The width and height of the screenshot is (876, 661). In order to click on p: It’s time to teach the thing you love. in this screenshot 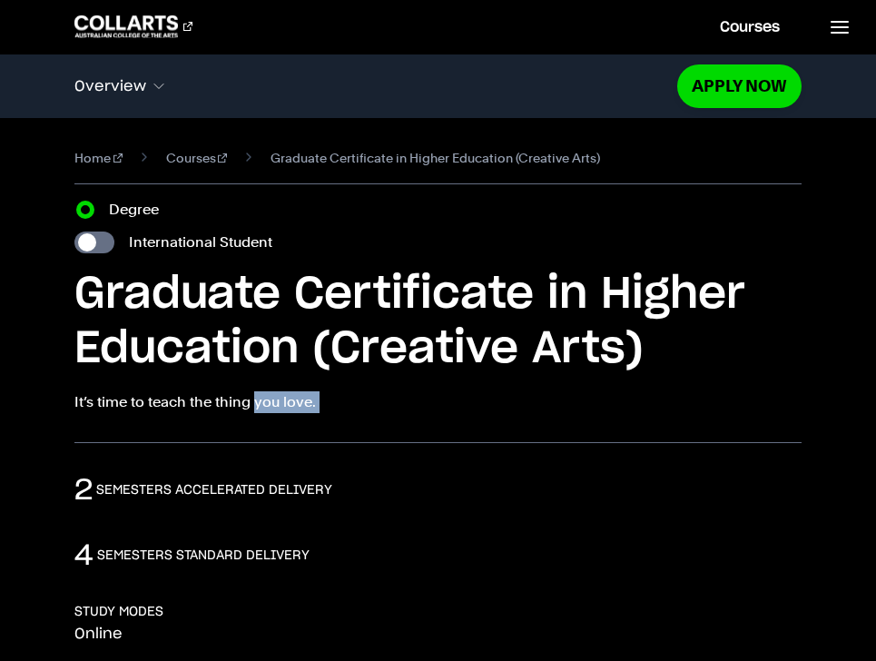, I will do `click(438, 402)`.